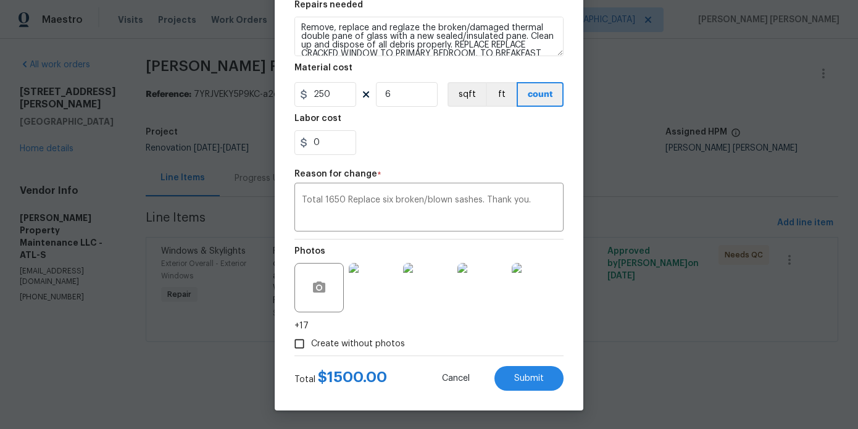  Describe the element at coordinates (323, 68) in the screenshot. I see `h5: Material cost` at that location.